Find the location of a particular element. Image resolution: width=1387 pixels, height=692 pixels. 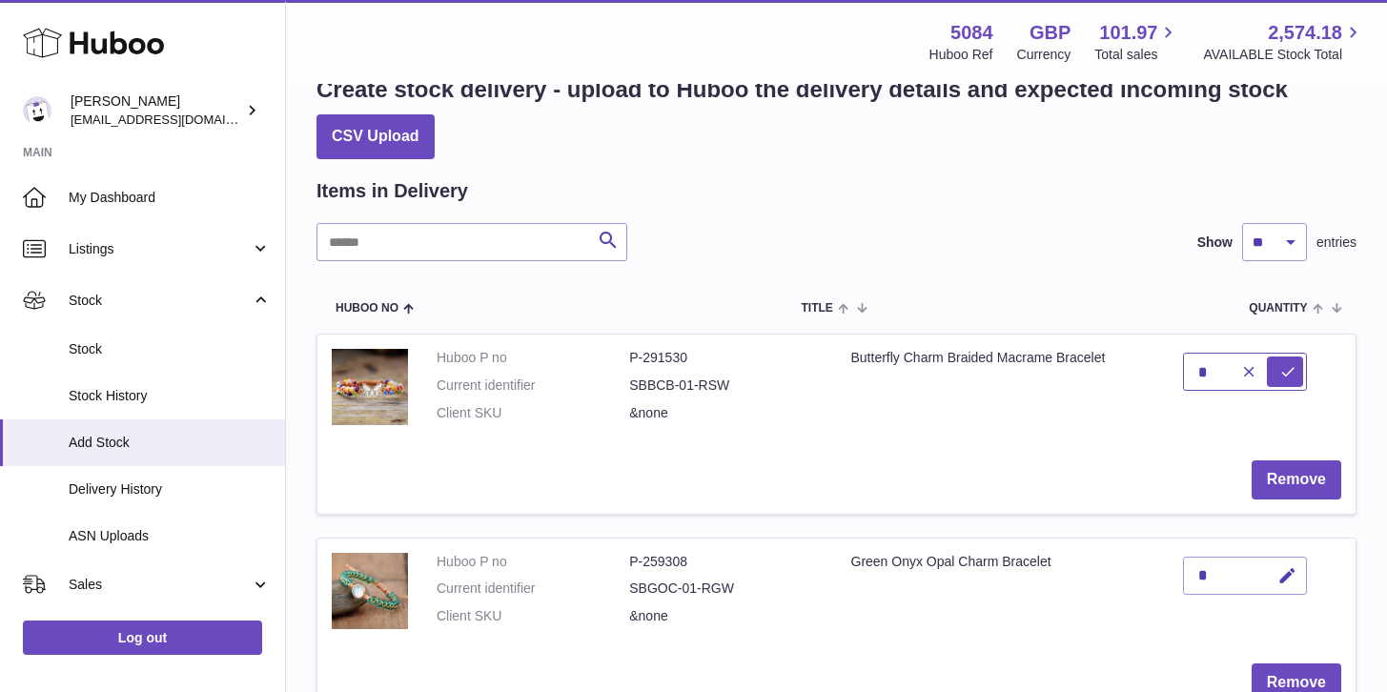

img: konstantinosmouratidis@hotmail.com is located at coordinates (37, 111).